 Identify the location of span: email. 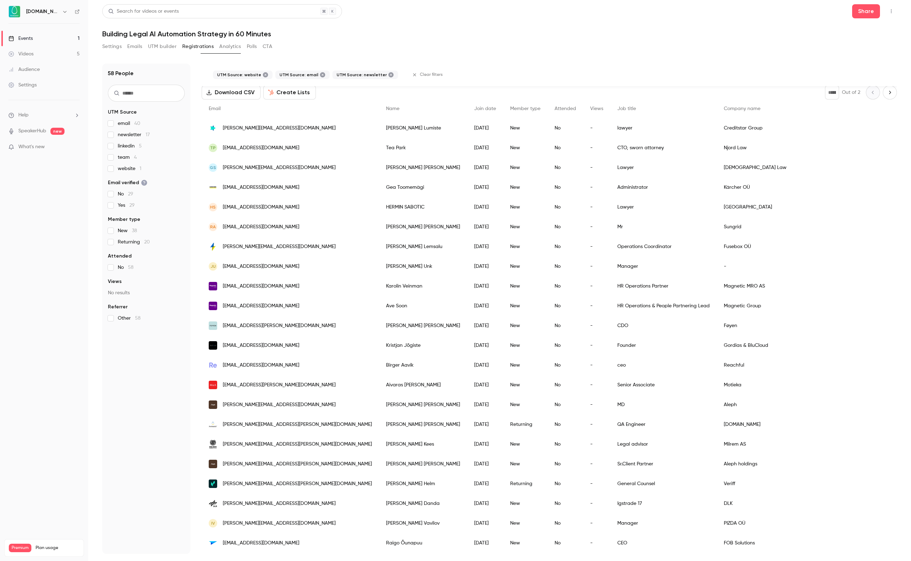
(129, 123).